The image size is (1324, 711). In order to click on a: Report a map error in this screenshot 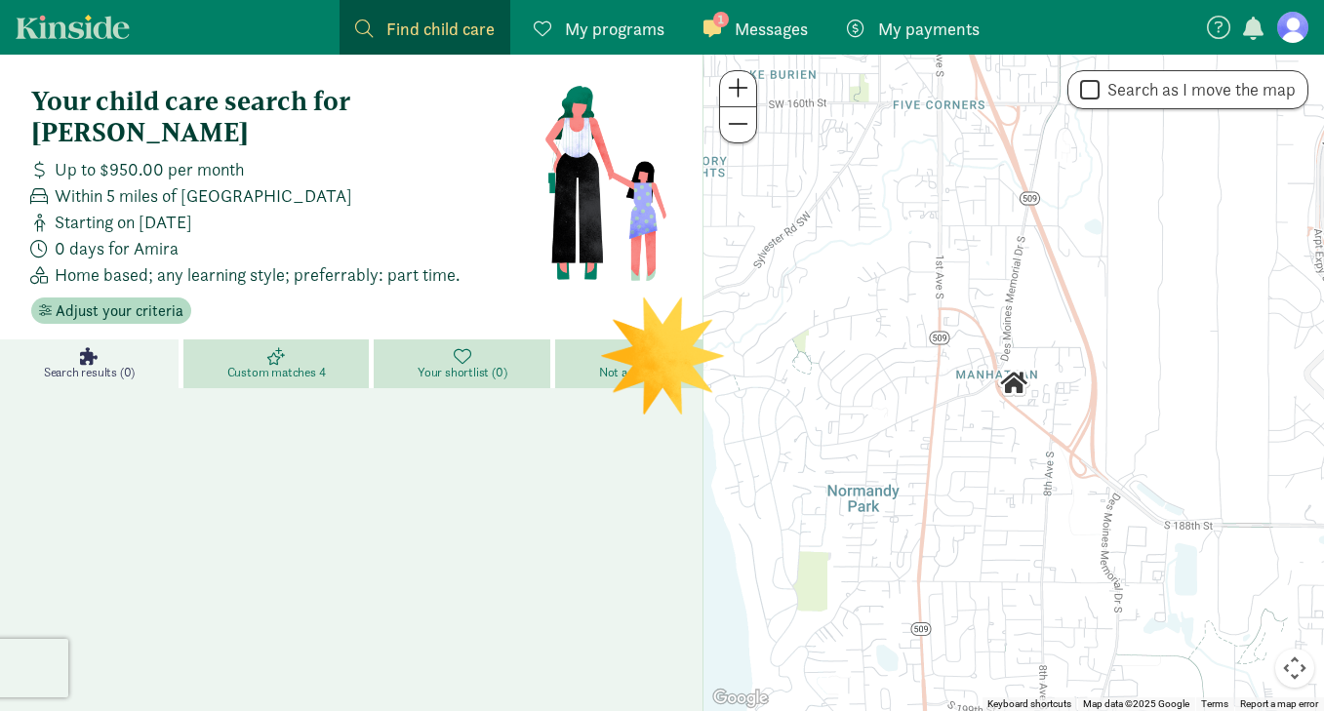, I will do `click(1279, 703)`.